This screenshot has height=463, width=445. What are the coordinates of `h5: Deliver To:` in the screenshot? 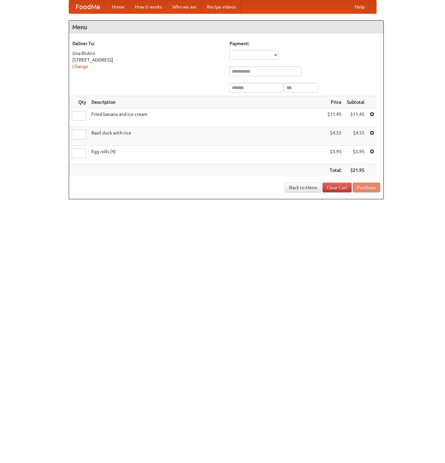 It's located at (148, 44).